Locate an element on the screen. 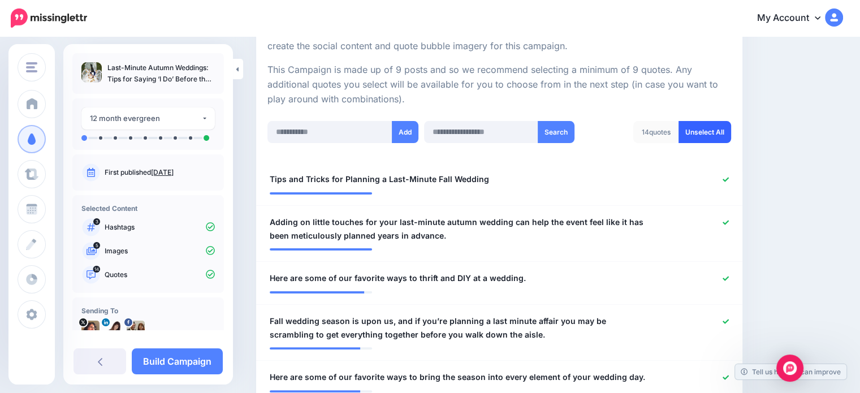 Image resolution: width=860 pixels, height=393 pixels. span: 3 is located at coordinates (97, 222).